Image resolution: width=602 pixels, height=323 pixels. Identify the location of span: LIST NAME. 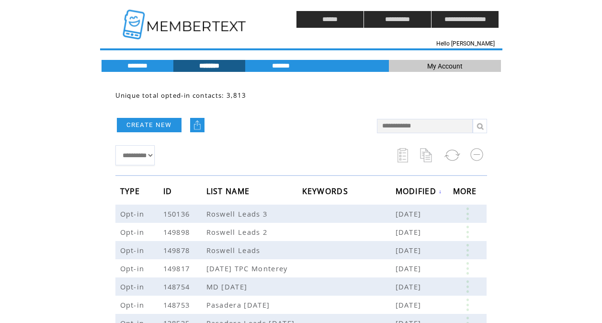
(229, 192).